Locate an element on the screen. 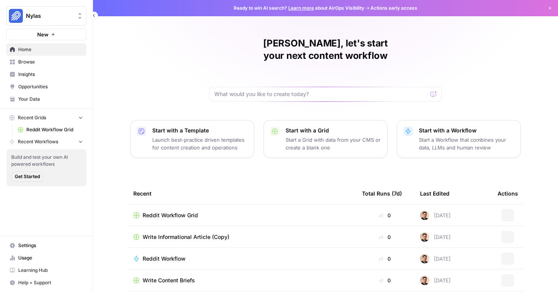  span: Write Informational Article (Copy) is located at coordinates (186, 237).